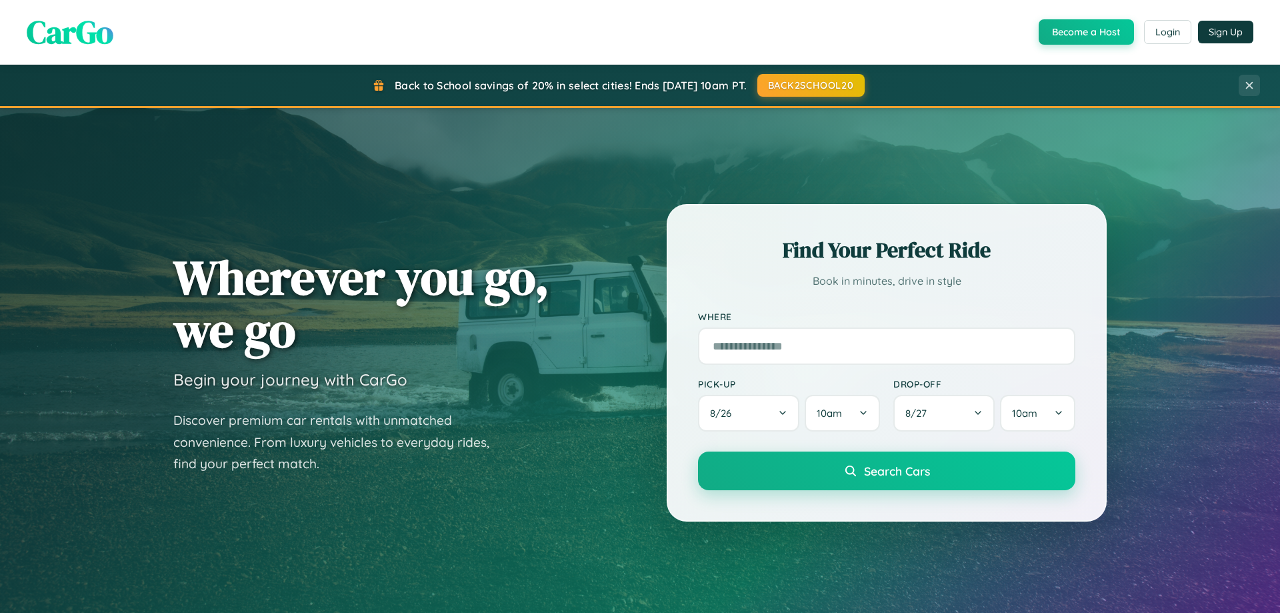 The image size is (1280, 613). Describe the element at coordinates (789, 383) in the screenshot. I see `label: Pick-up` at that location.